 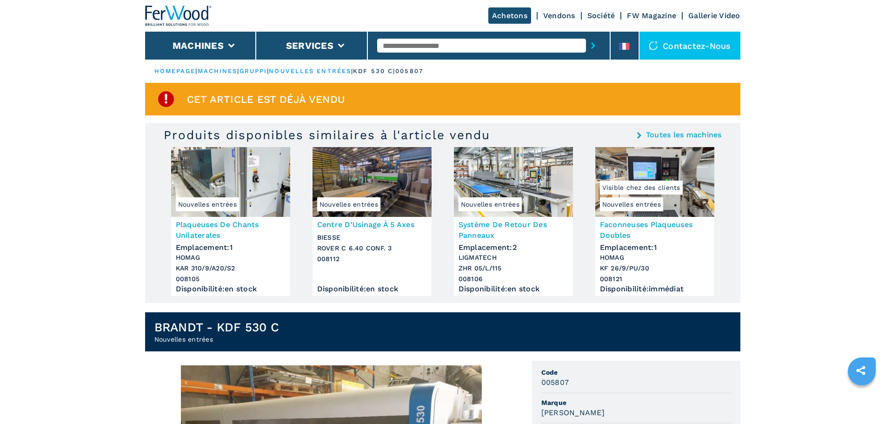 I want to click on h3: HOMAG KF 26/9/PU/30 008121, so click(x=655, y=268).